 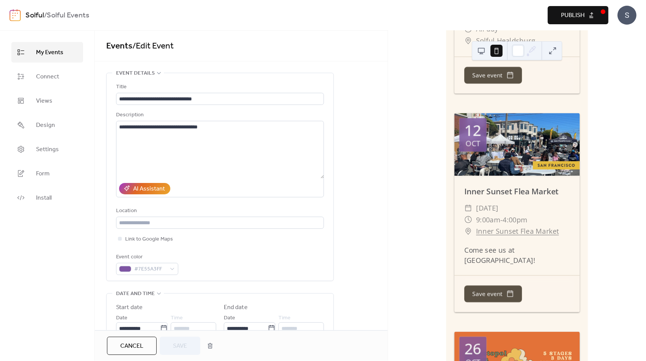 What do you see at coordinates (68, 16) in the screenshot?
I see `b: Solful Events` at bounding box center [68, 16].